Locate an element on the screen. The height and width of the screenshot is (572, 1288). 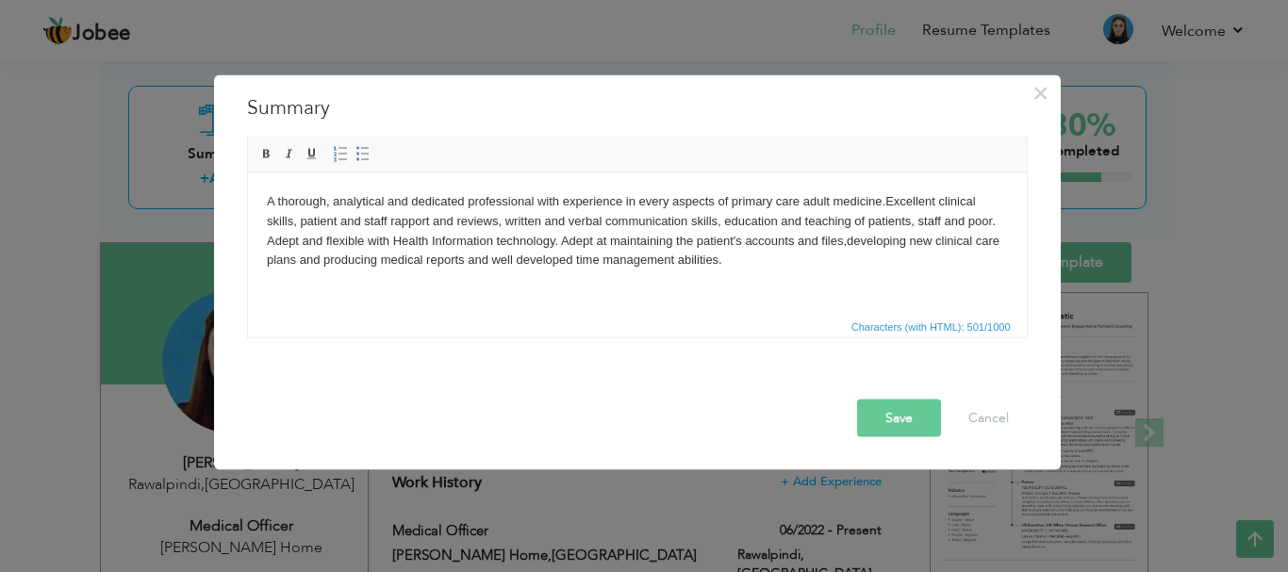
body: A thorough, analytical and dedicated professional with experience in every aspects of primary car... is located at coordinates (389, 58).